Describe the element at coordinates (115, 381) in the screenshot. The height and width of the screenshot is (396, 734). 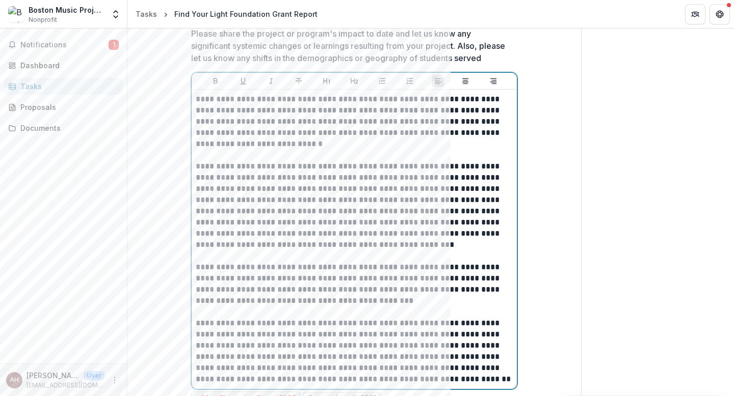
I see `button: More` at that location.